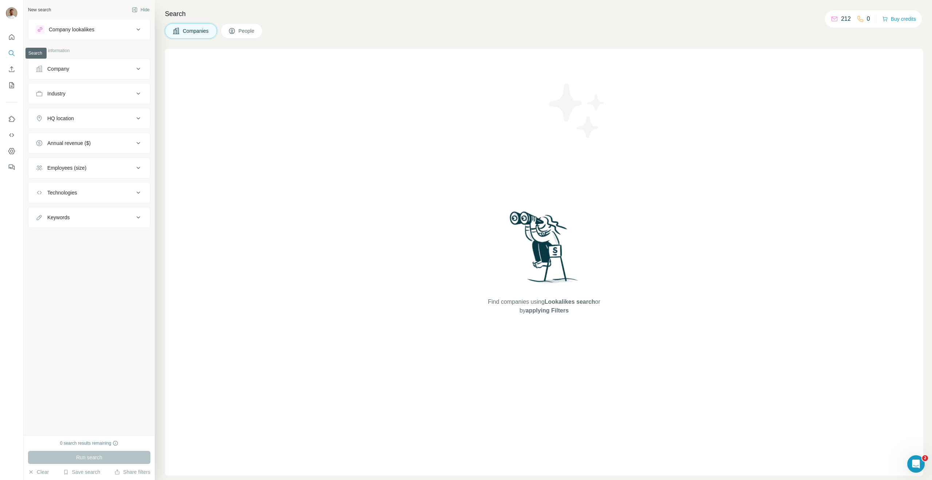  Describe the element at coordinates (12, 119) in the screenshot. I see `button: Use Surfe on LinkedIn` at that location.